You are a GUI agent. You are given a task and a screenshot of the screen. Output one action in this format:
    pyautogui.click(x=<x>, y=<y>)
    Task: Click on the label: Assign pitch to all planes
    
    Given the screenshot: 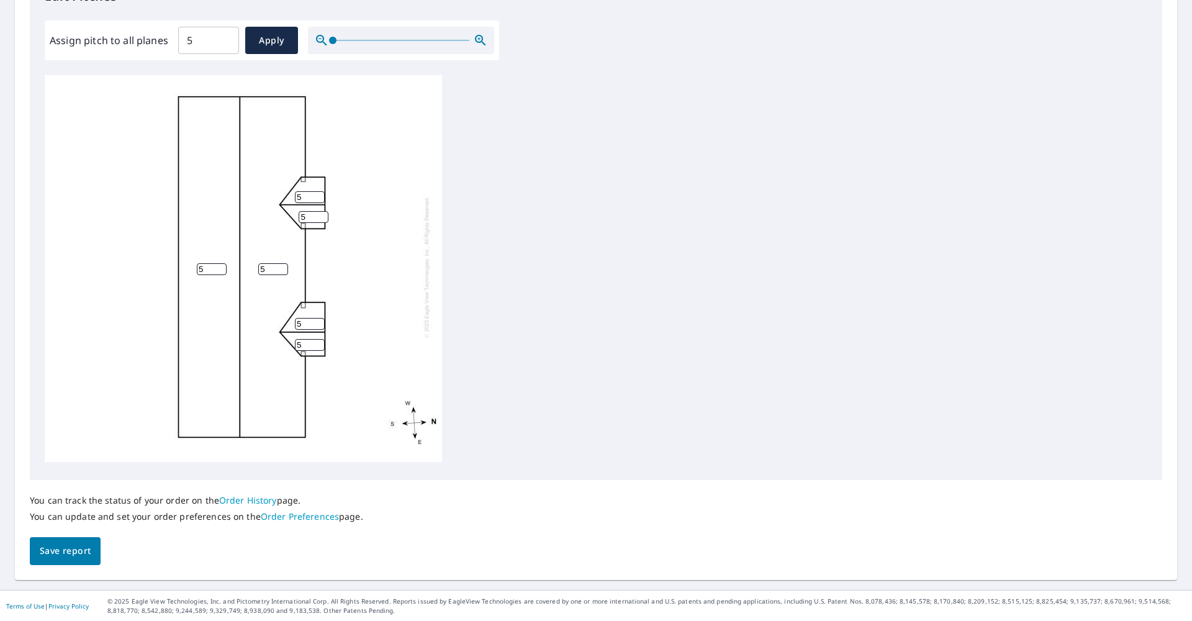 What is the action you would take?
    pyautogui.click(x=109, y=40)
    